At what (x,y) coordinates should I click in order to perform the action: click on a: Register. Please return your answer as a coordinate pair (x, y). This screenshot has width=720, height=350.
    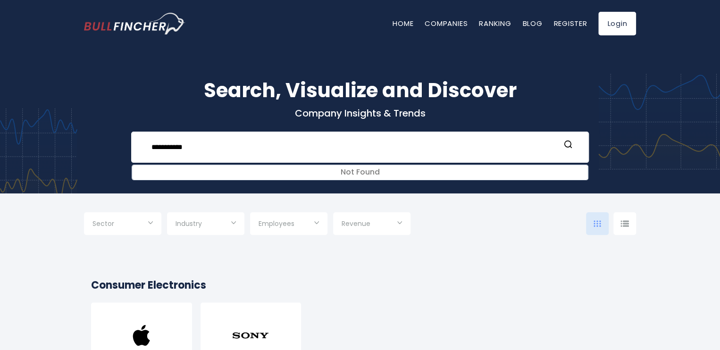
    Looking at the image, I should click on (570, 23).